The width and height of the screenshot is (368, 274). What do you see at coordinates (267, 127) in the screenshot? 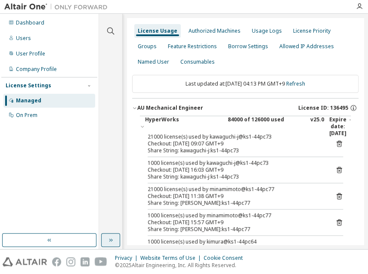
I see `div: 84000 of 126000 used` at bounding box center [267, 127].